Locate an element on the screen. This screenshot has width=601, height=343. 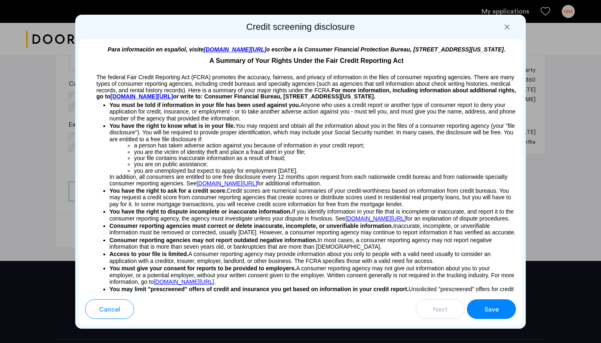
span: You have the right to dispute incomplete or inaccurate information. is located at coordinates (201, 212).